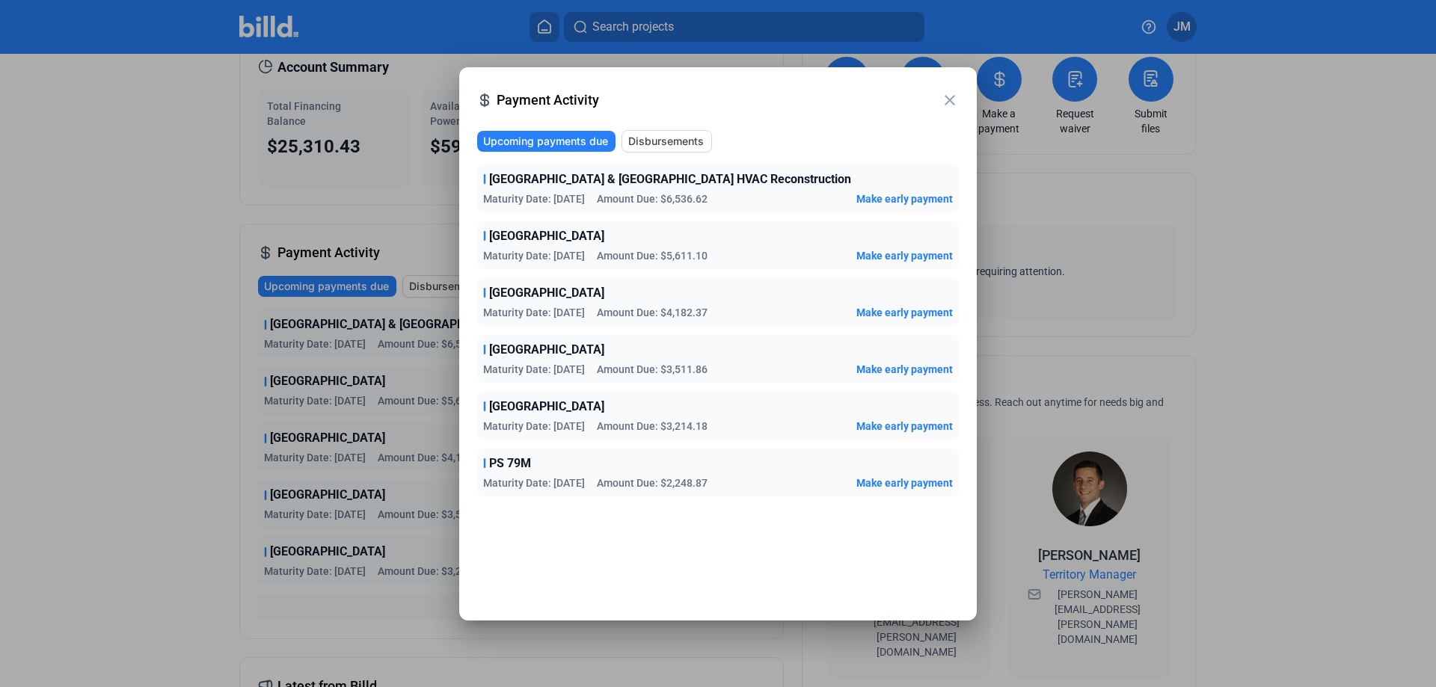  Describe the element at coordinates (666, 141) in the screenshot. I see `span: Disbursements` at that location.